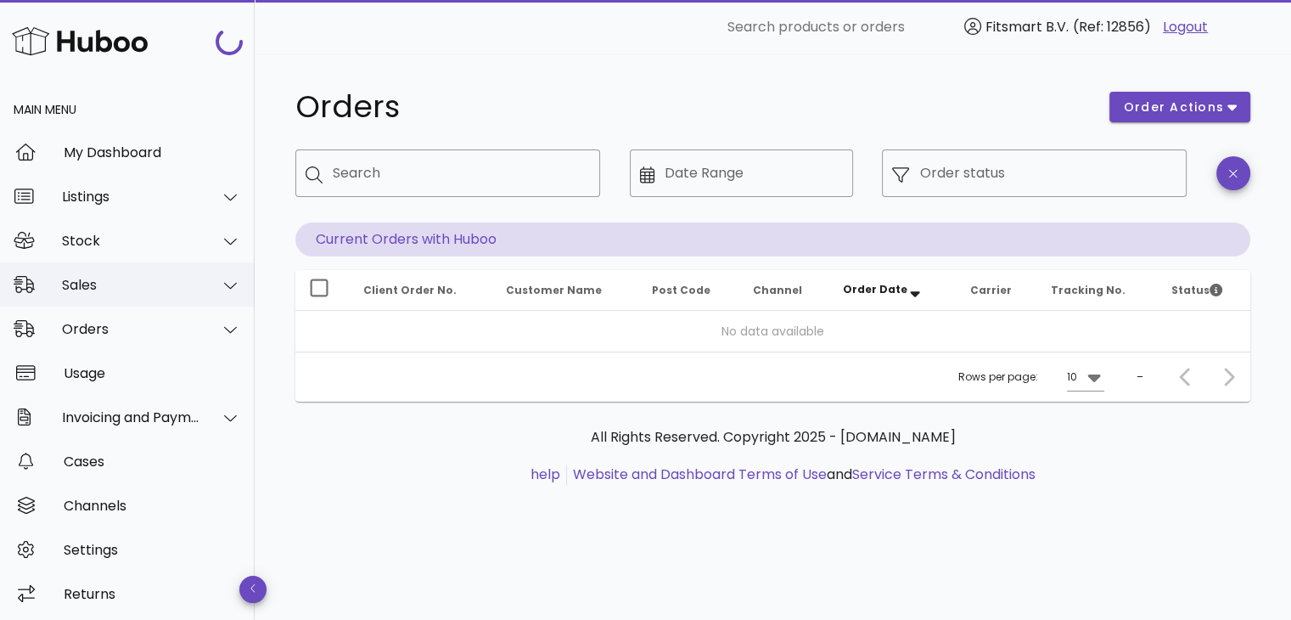 Image resolution: width=1291 pixels, height=620 pixels. I want to click on th: Channel, so click(784, 290).